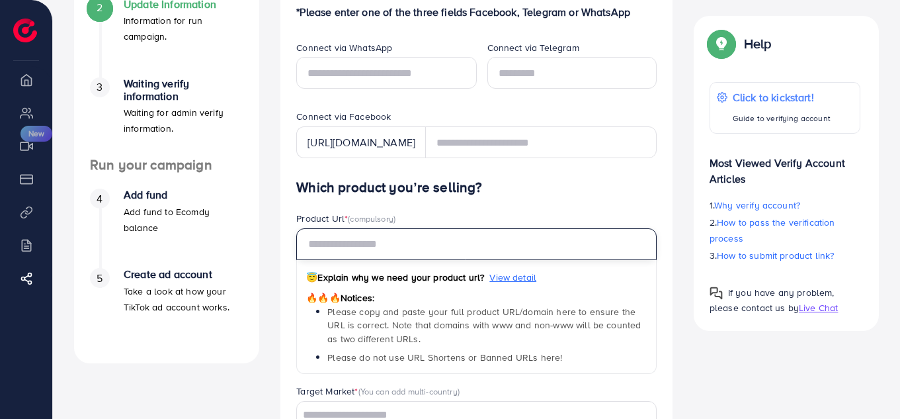 The image size is (900, 419). What do you see at coordinates (99, 87) in the screenshot?
I see `span: 3` at bounding box center [99, 87].